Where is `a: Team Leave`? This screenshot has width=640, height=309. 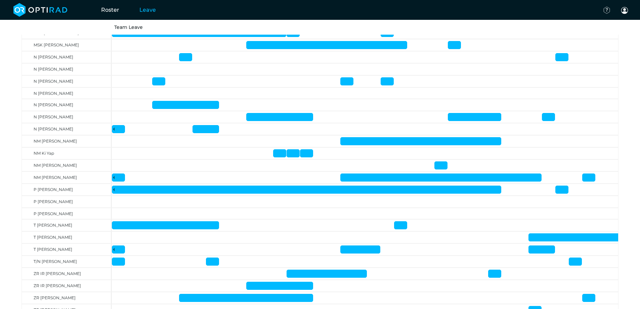
a: Team Leave is located at coordinates (128, 27).